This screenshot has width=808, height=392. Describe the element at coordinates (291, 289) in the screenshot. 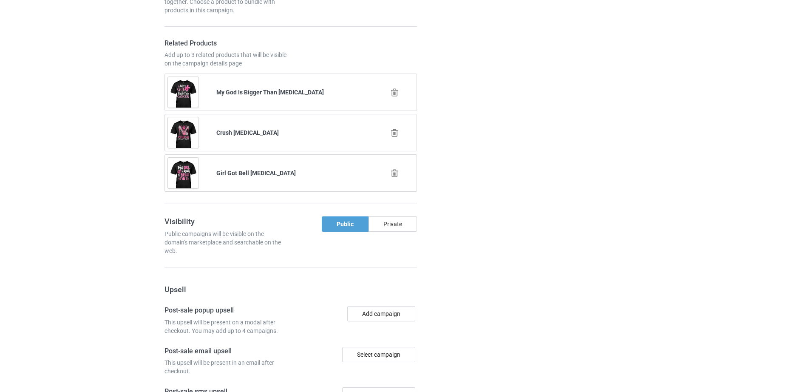

I see `h3: Upsell` at that location.